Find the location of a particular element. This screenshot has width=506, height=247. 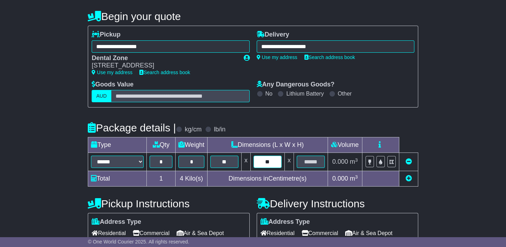

td: Dimensions in Centimetre(s) is located at coordinates (267, 179).